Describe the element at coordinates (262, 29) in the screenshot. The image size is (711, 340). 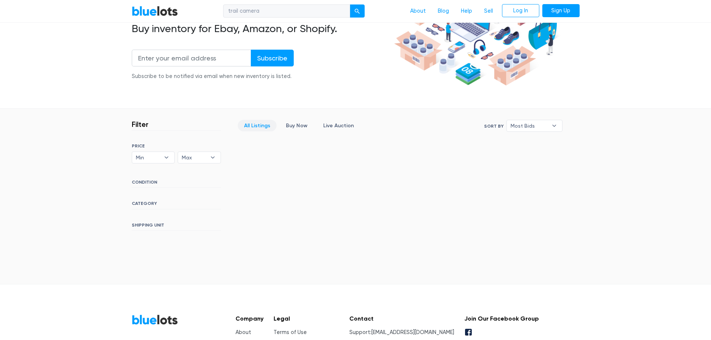
I see `h2: Buy inventory for Ebay, Amazon, or Shopify.` at that location.